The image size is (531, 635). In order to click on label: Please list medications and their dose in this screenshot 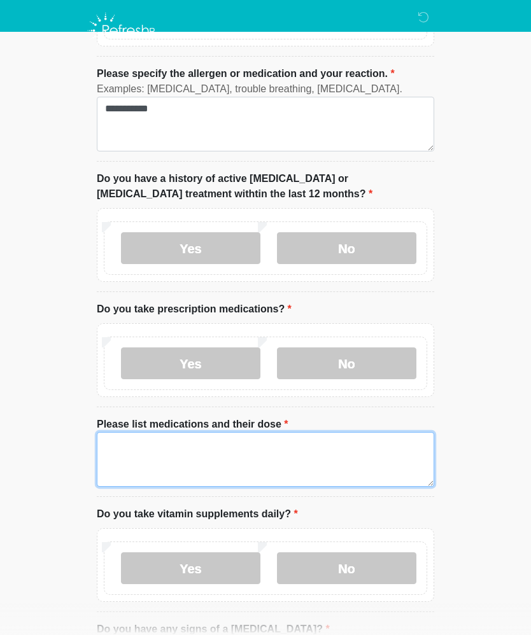, I will do `click(192, 424)`.